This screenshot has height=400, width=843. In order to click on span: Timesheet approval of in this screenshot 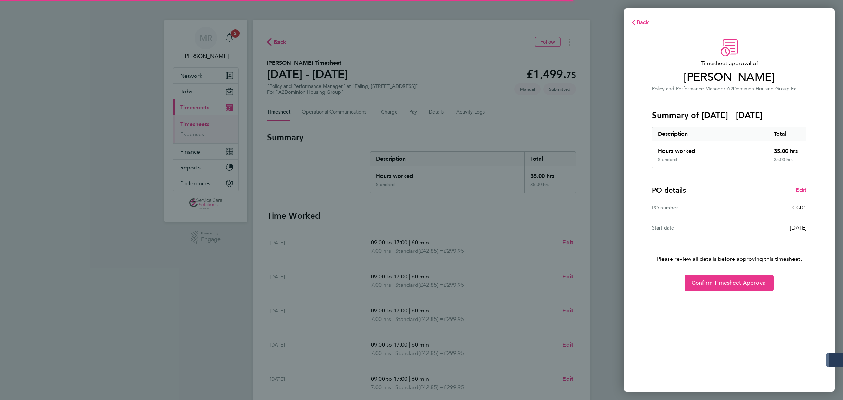, I will do `click(729, 63)`.